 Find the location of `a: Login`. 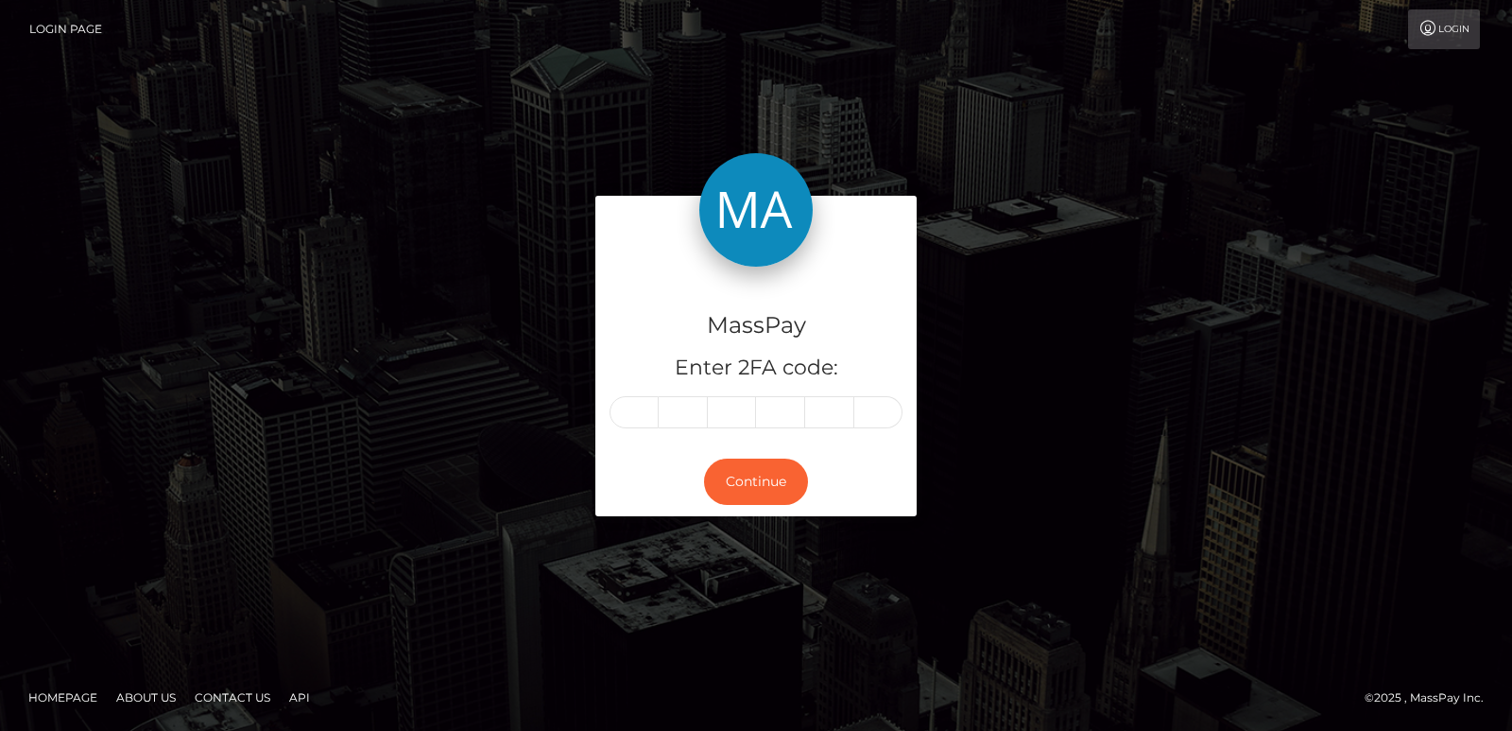

a: Login is located at coordinates (1444, 29).